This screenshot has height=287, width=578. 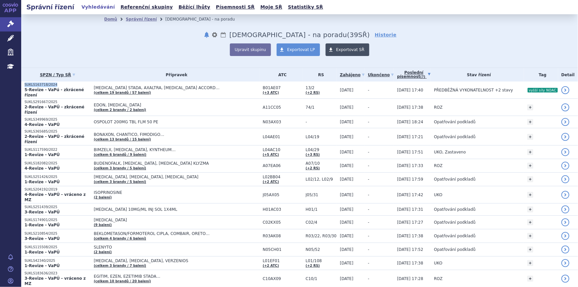 I want to click on span: R03/22, R03/30, so click(x=321, y=236).